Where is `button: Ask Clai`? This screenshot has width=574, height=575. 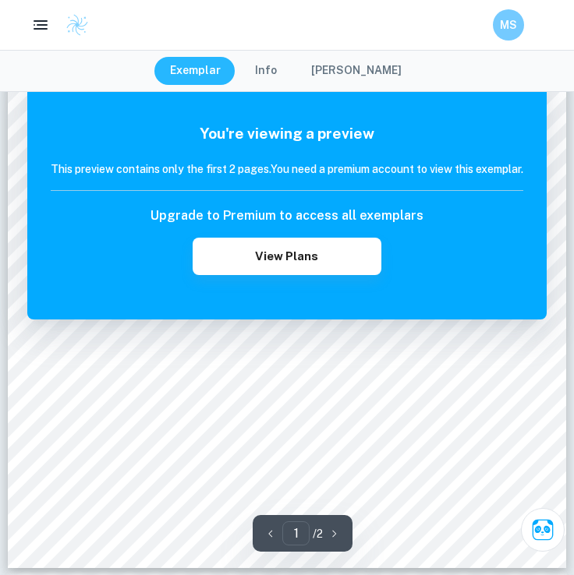 button: Ask Clai is located at coordinates (543, 530).